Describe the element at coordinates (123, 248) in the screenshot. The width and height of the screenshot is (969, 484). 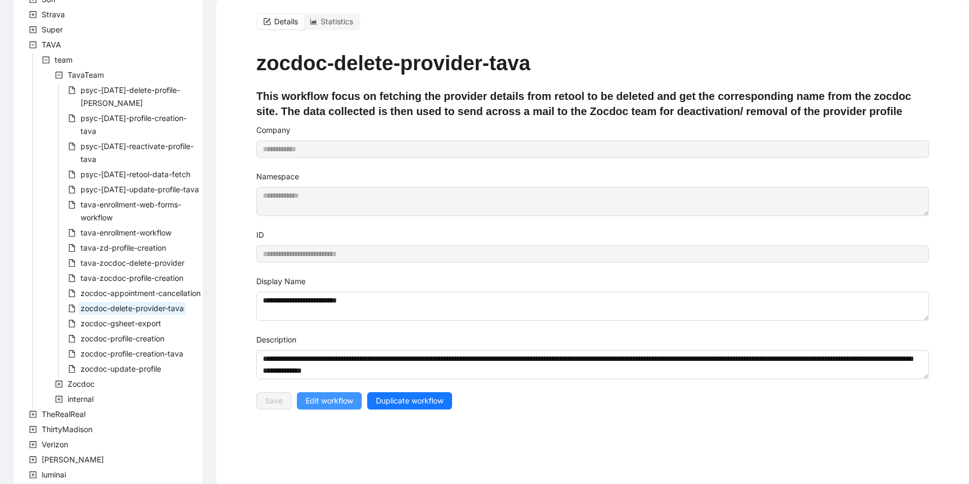
I see `span: tava-zd-profile-creation` at that location.